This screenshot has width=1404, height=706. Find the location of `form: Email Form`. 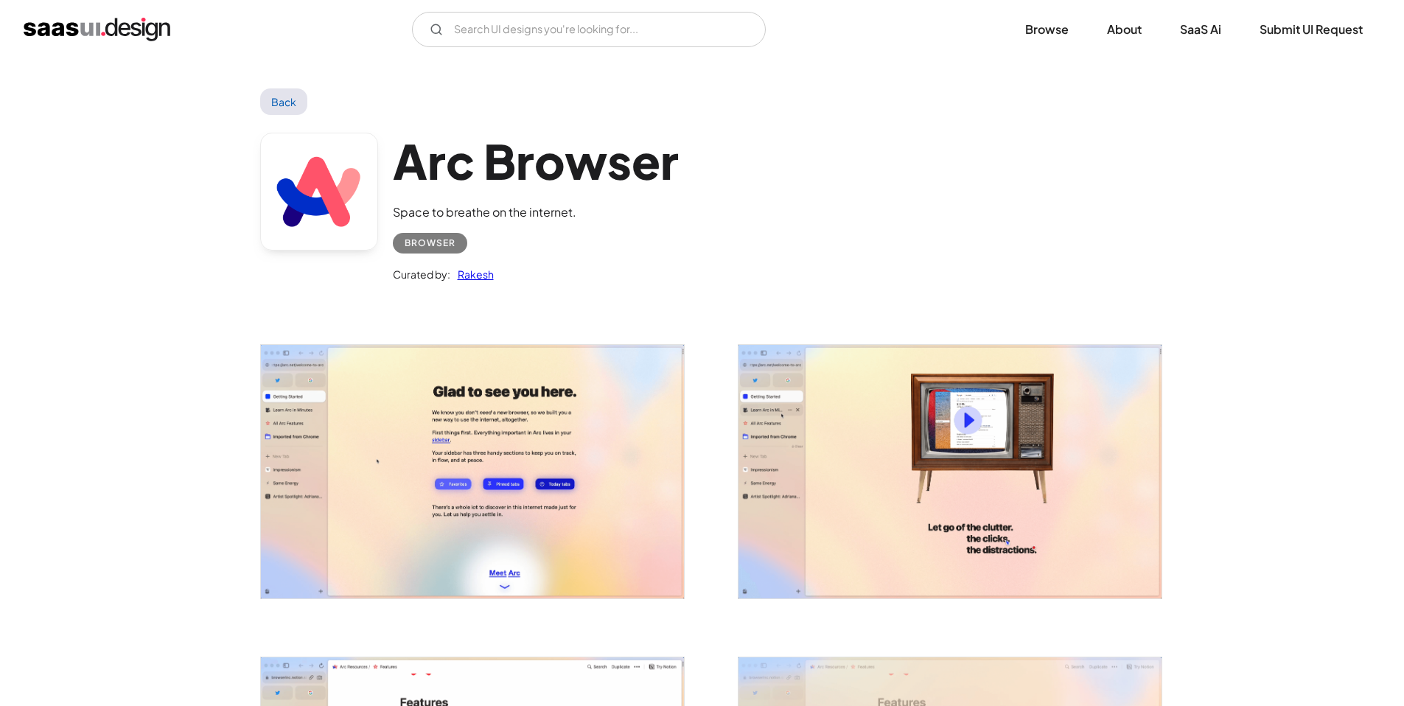

form: Email Form is located at coordinates (589, 29).